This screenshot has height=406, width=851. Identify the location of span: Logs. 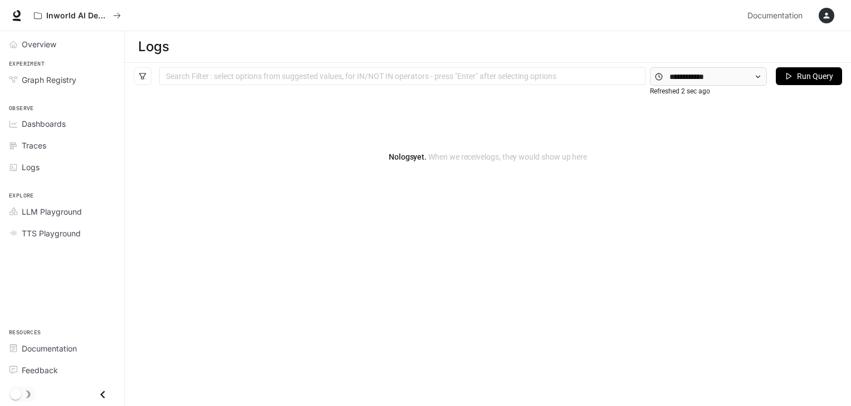
(31, 167).